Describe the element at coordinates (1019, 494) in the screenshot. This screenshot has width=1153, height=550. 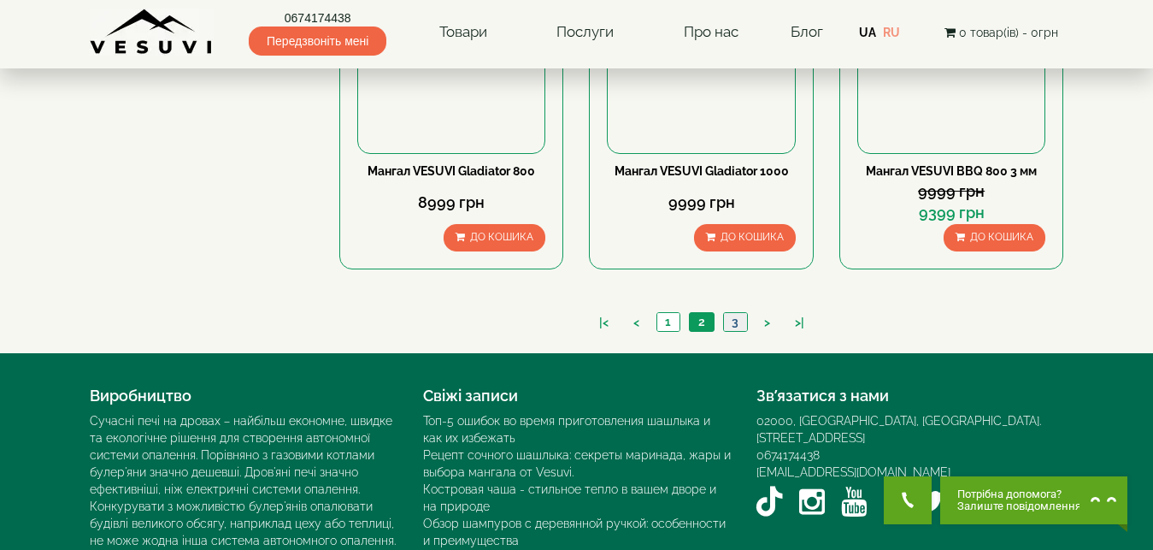
I see `span: Потрібна допомога?` at that location.